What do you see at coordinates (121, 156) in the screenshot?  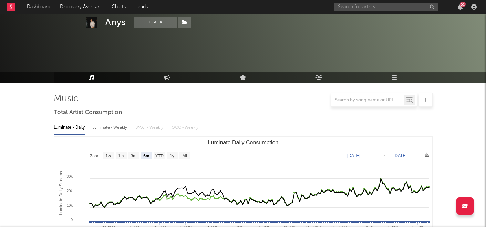 I see `text: 1m` at bounding box center [121, 156].